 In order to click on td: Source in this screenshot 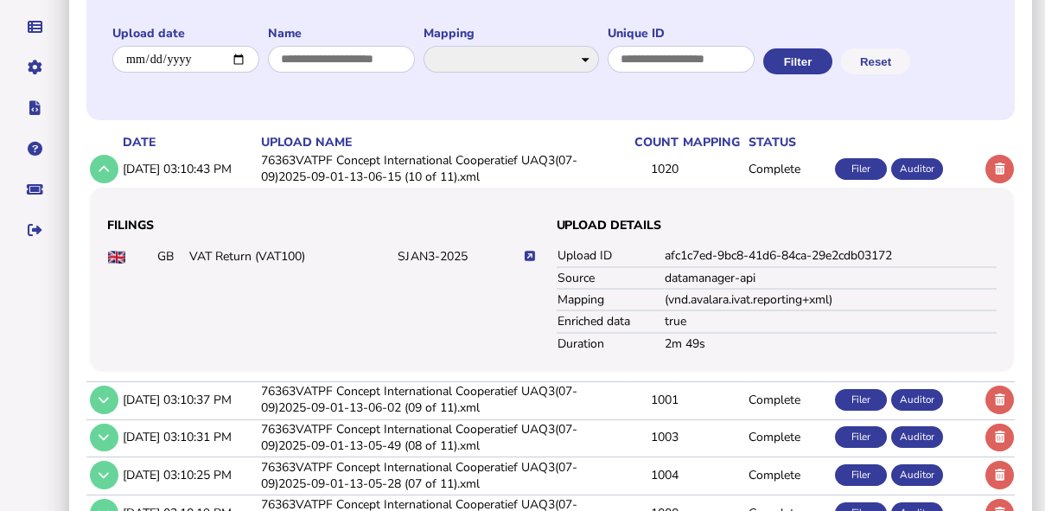, I will do `click(610, 277)`.